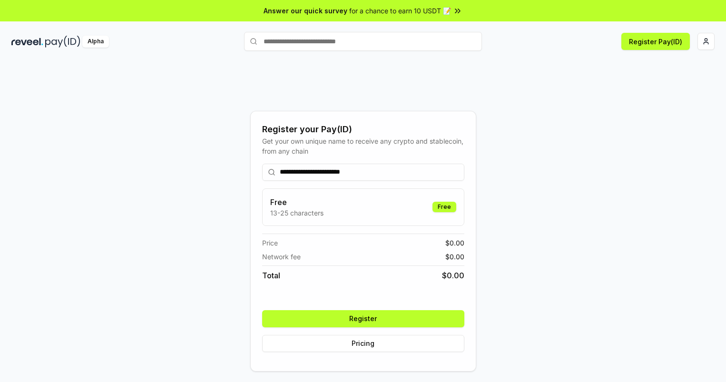 The height and width of the screenshot is (382, 726). What do you see at coordinates (363, 344) in the screenshot?
I see `button: Pricing` at bounding box center [363, 344].